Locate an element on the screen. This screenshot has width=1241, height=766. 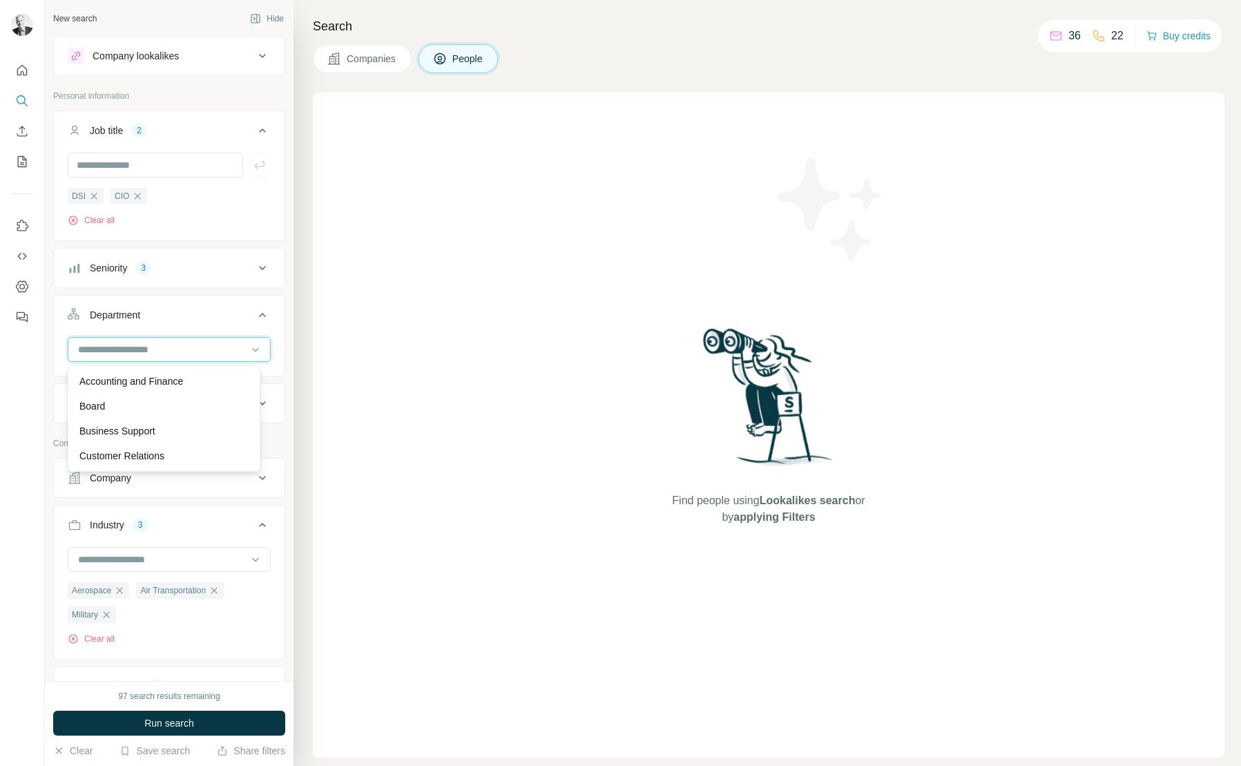
button: Clear is located at coordinates (73, 751).